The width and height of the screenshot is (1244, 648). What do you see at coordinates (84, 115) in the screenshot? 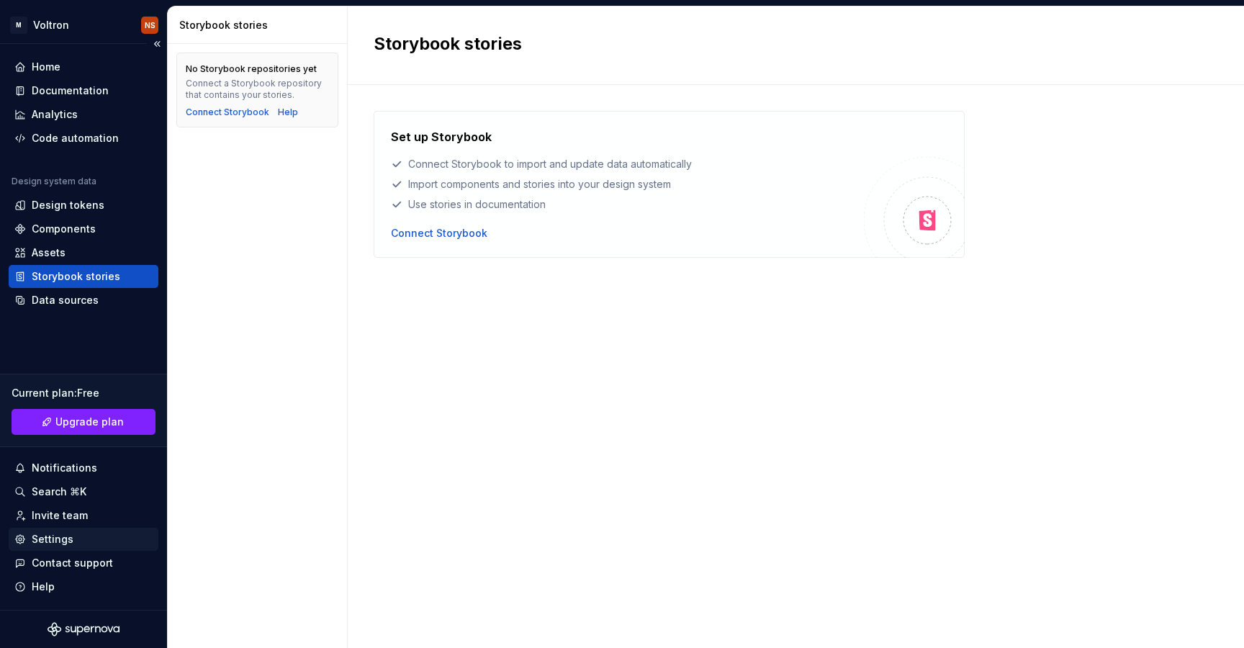
I see `a: Analytics` at bounding box center [84, 115].